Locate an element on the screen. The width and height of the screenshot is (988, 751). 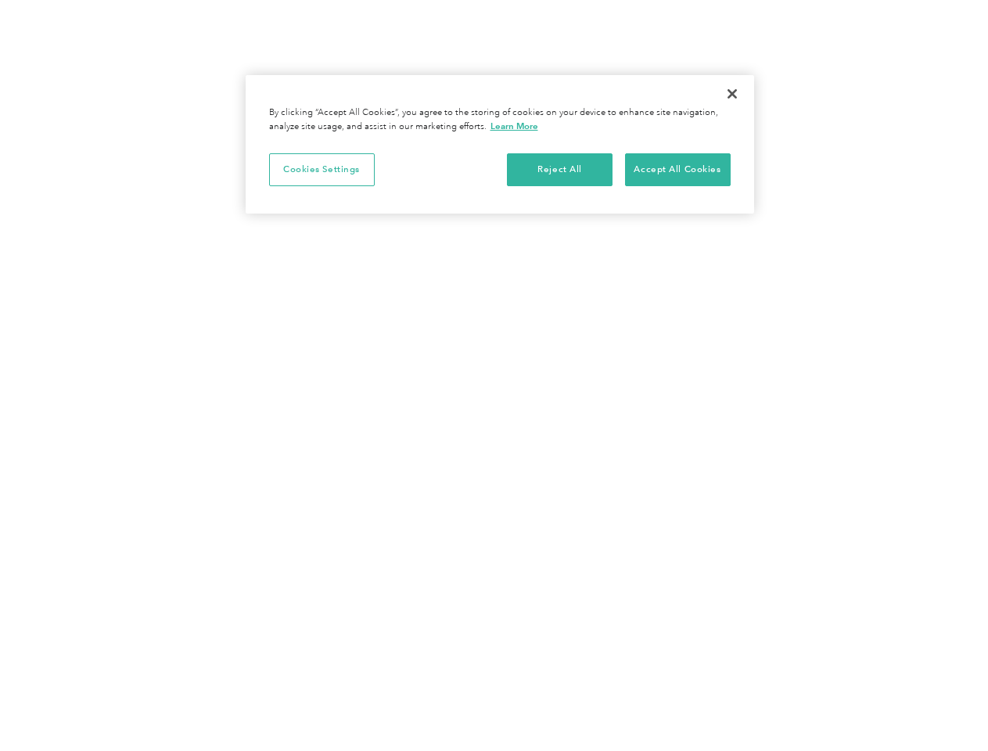
a: More information about your privacy, opens in a new tab is located at coordinates (514, 126).